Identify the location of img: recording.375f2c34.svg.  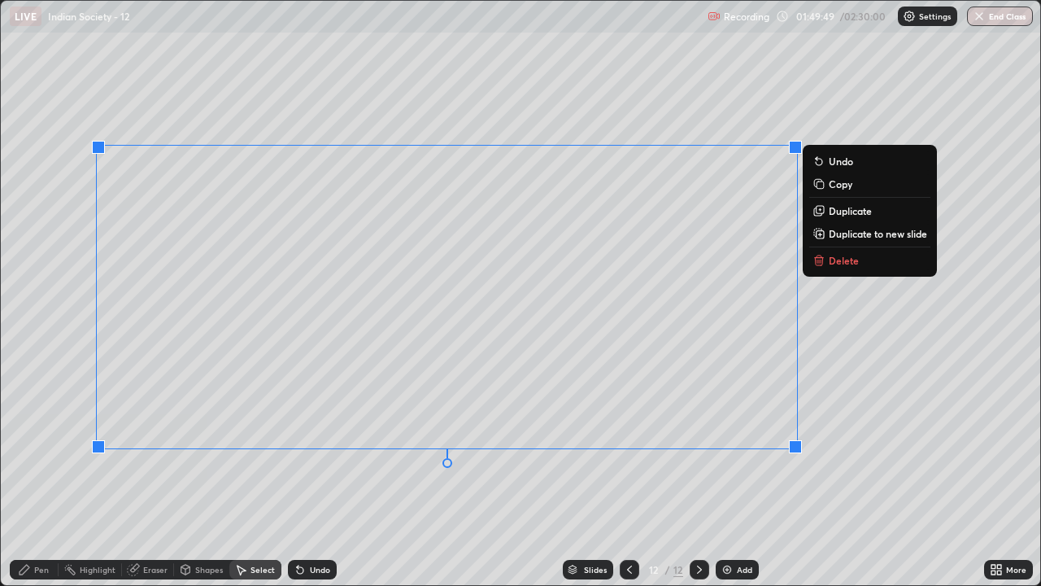
(714, 16).